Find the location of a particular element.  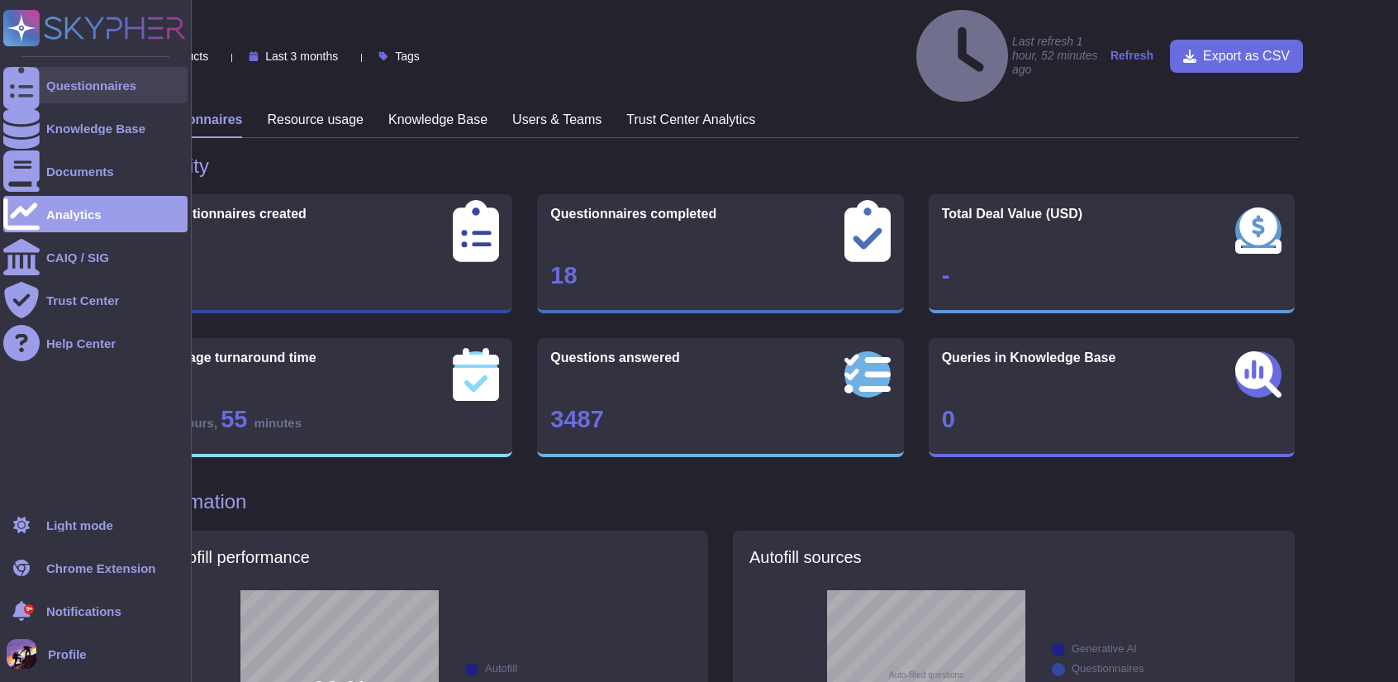

h3: Users & Teams is located at coordinates (557, 119).